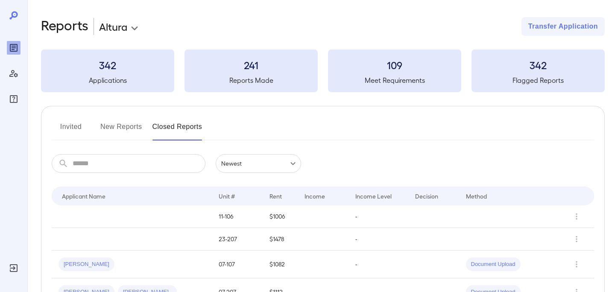 Image resolution: width=615 pixels, height=292 pixels. I want to click on div: Manage Users, so click(14, 74).